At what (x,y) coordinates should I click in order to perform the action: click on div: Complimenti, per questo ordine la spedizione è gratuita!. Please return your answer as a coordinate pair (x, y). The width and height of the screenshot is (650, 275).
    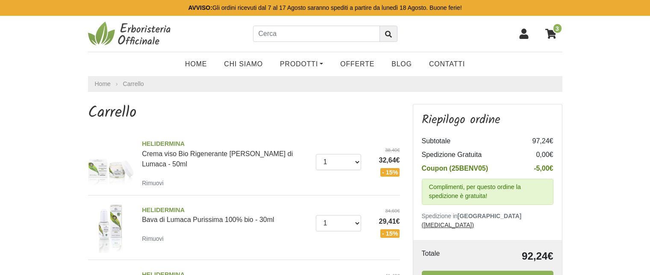
    Looking at the image, I should click on (487, 191).